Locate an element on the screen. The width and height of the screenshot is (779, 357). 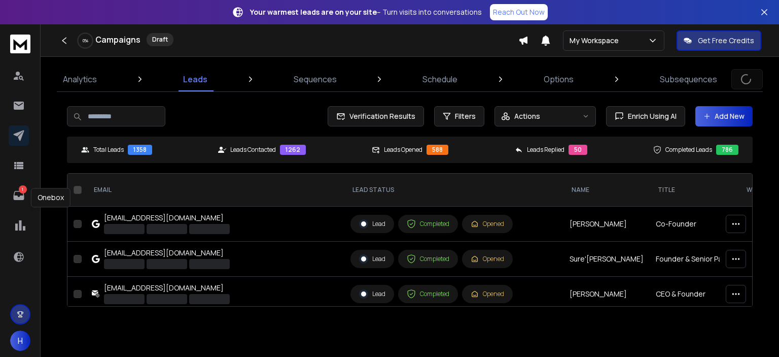
button: Get Free Credits is located at coordinates (719, 41).